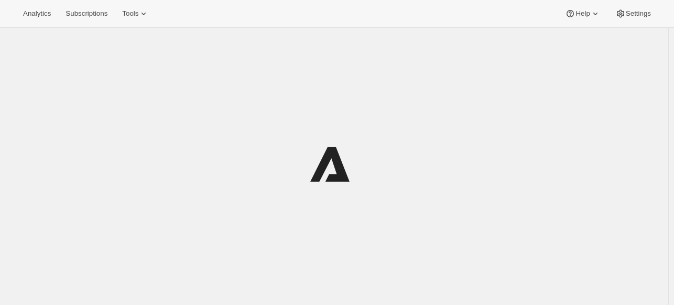 The image size is (674, 305). Describe the element at coordinates (582, 14) in the screenshot. I see `span: Help` at that location.